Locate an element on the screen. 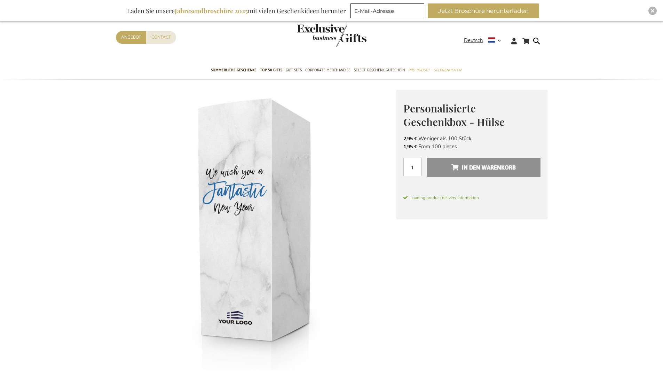 The image size is (663, 376). span: 1,95 € is located at coordinates (410, 147).